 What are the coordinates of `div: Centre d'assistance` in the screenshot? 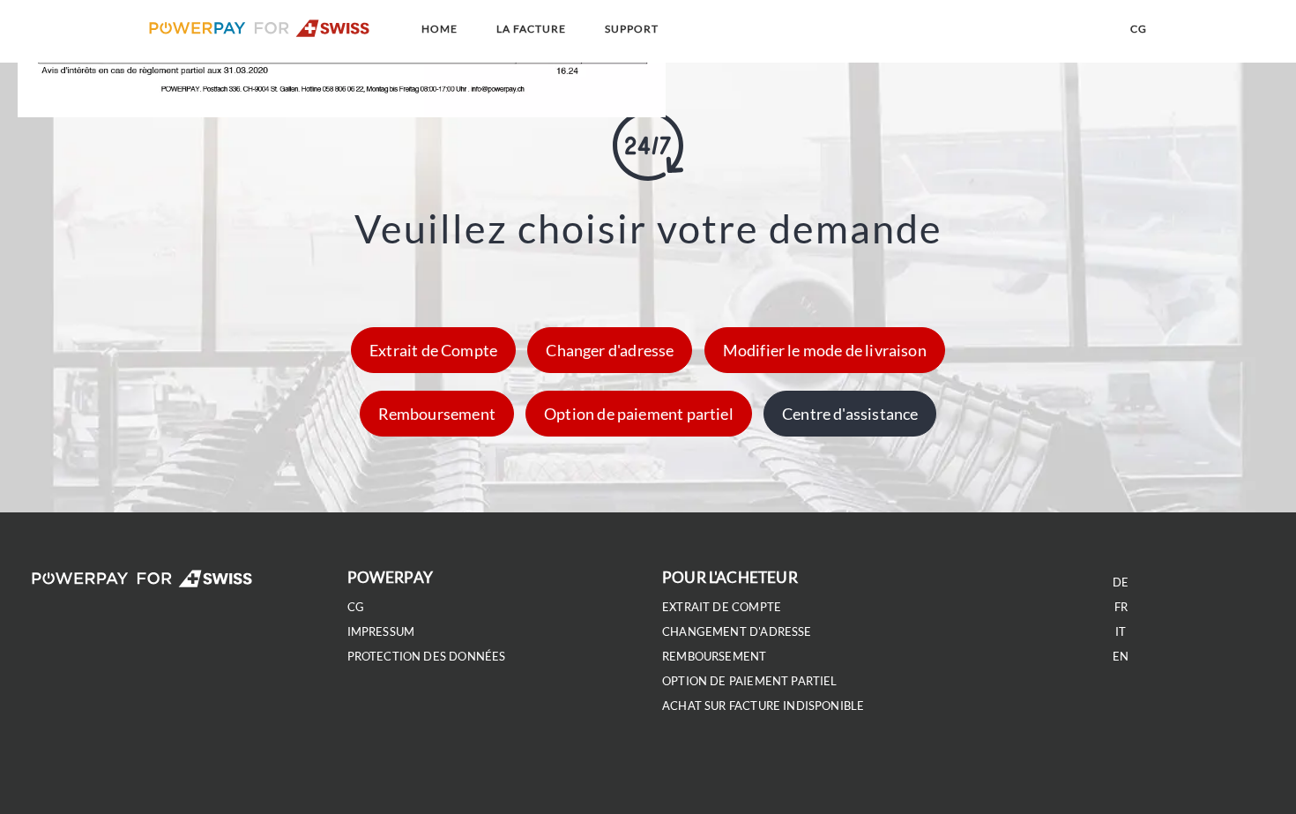 It's located at (850, 413).